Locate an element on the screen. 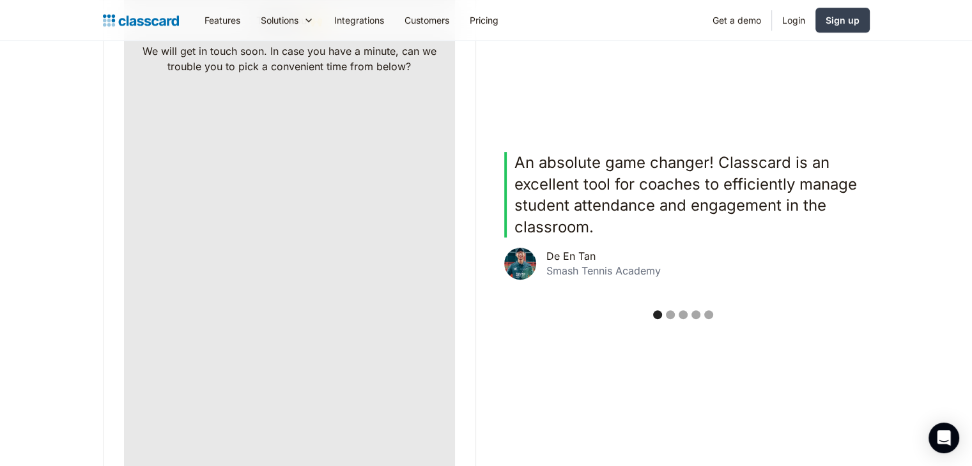 The height and width of the screenshot is (466, 972). div: Sign up is located at coordinates (842, 20).